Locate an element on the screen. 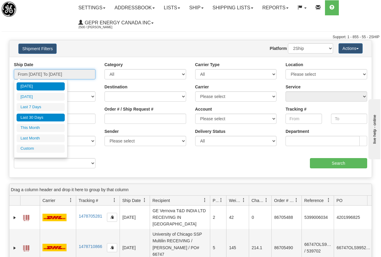  label: Service is located at coordinates (293, 87).